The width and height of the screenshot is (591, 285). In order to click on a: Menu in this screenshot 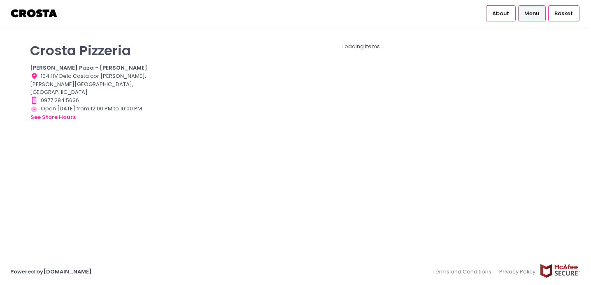, I will do `click(532, 13)`.